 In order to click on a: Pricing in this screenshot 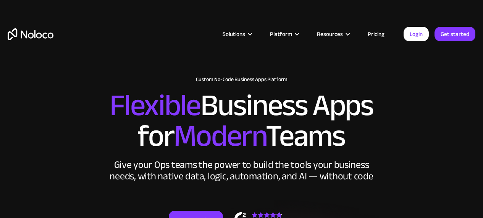, I will do `click(376, 34)`.